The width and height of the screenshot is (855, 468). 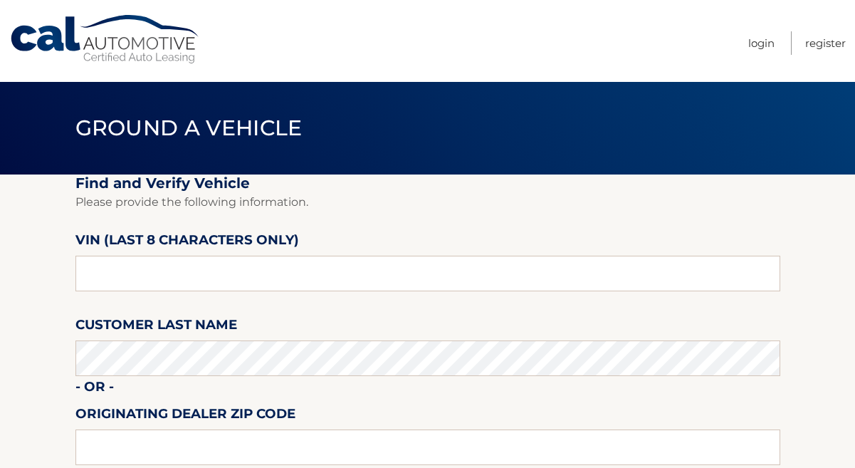 I want to click on a: Cal Automotive, so click(x=105, y=39).